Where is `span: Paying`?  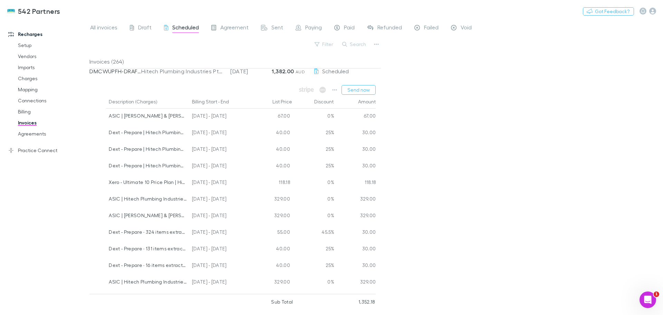 span: Paying is located at coordinates (314, 28).